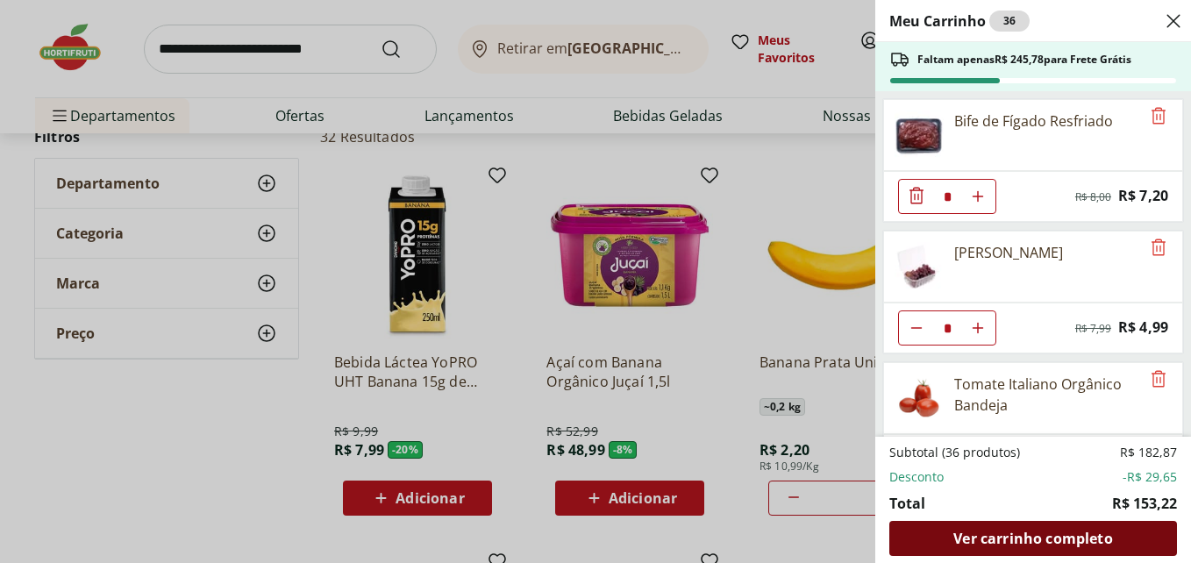 This screenshot has height=563, width=1191. I want to click on img: Bife de Fígado Resfriado, so click(919, 135).